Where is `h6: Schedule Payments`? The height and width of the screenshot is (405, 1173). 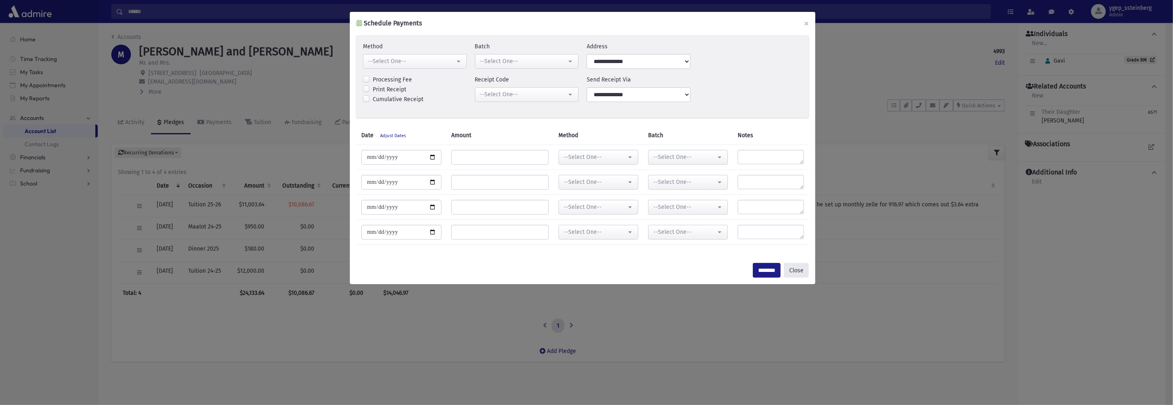 h6: Schedule Payments is located at coordinates (389, 23).